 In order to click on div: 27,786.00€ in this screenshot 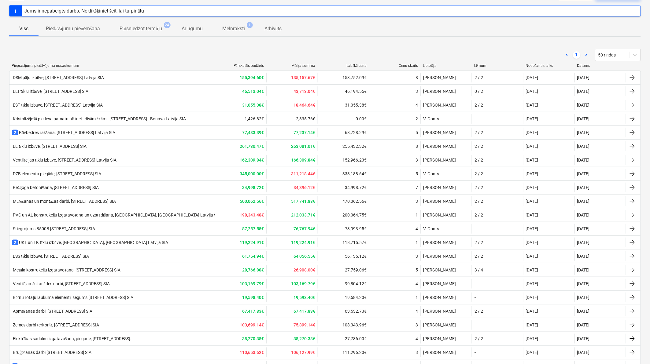, I will do `click(343, 339)`.